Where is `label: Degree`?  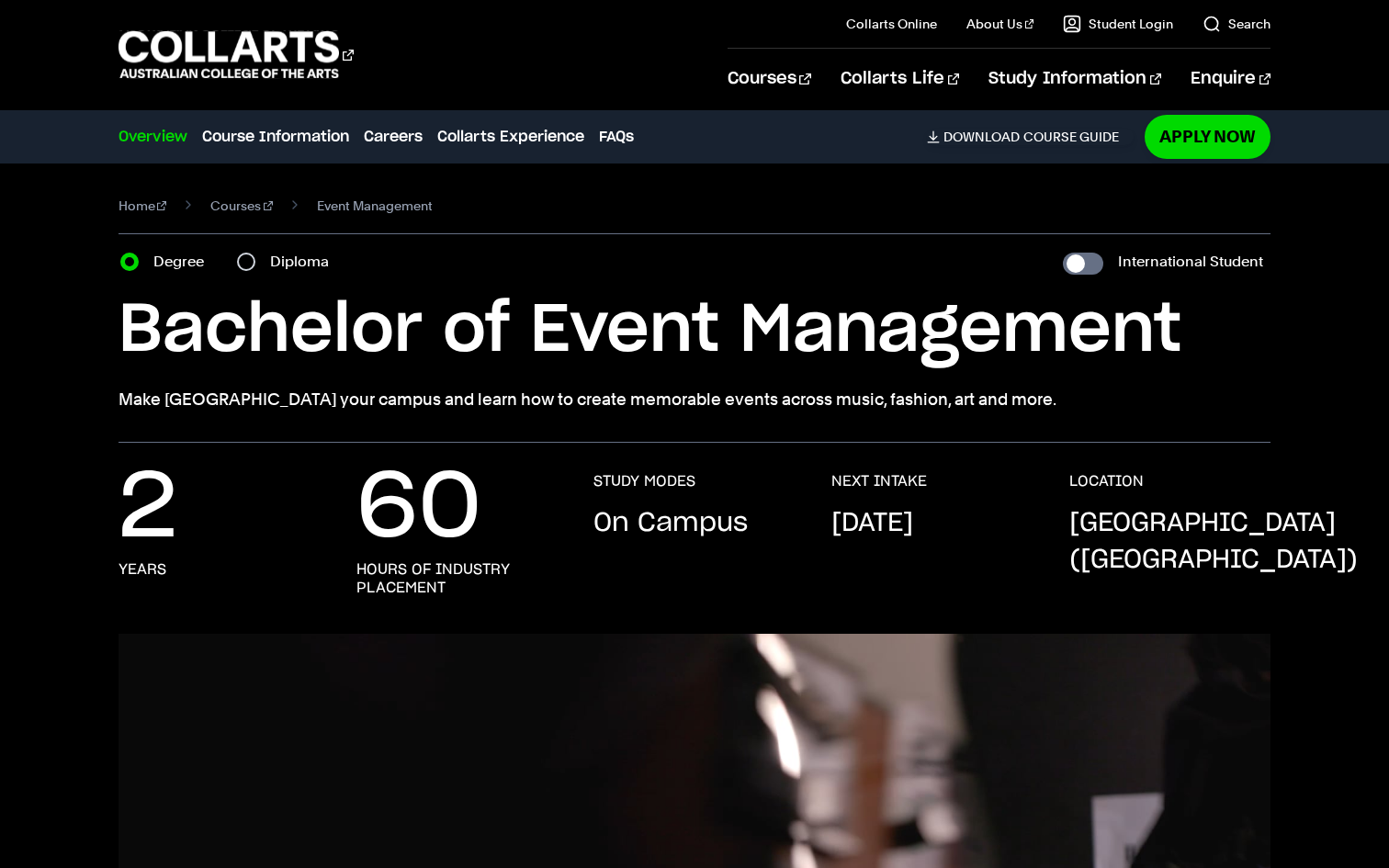 label: Degree is located at coordinates (184, 262).